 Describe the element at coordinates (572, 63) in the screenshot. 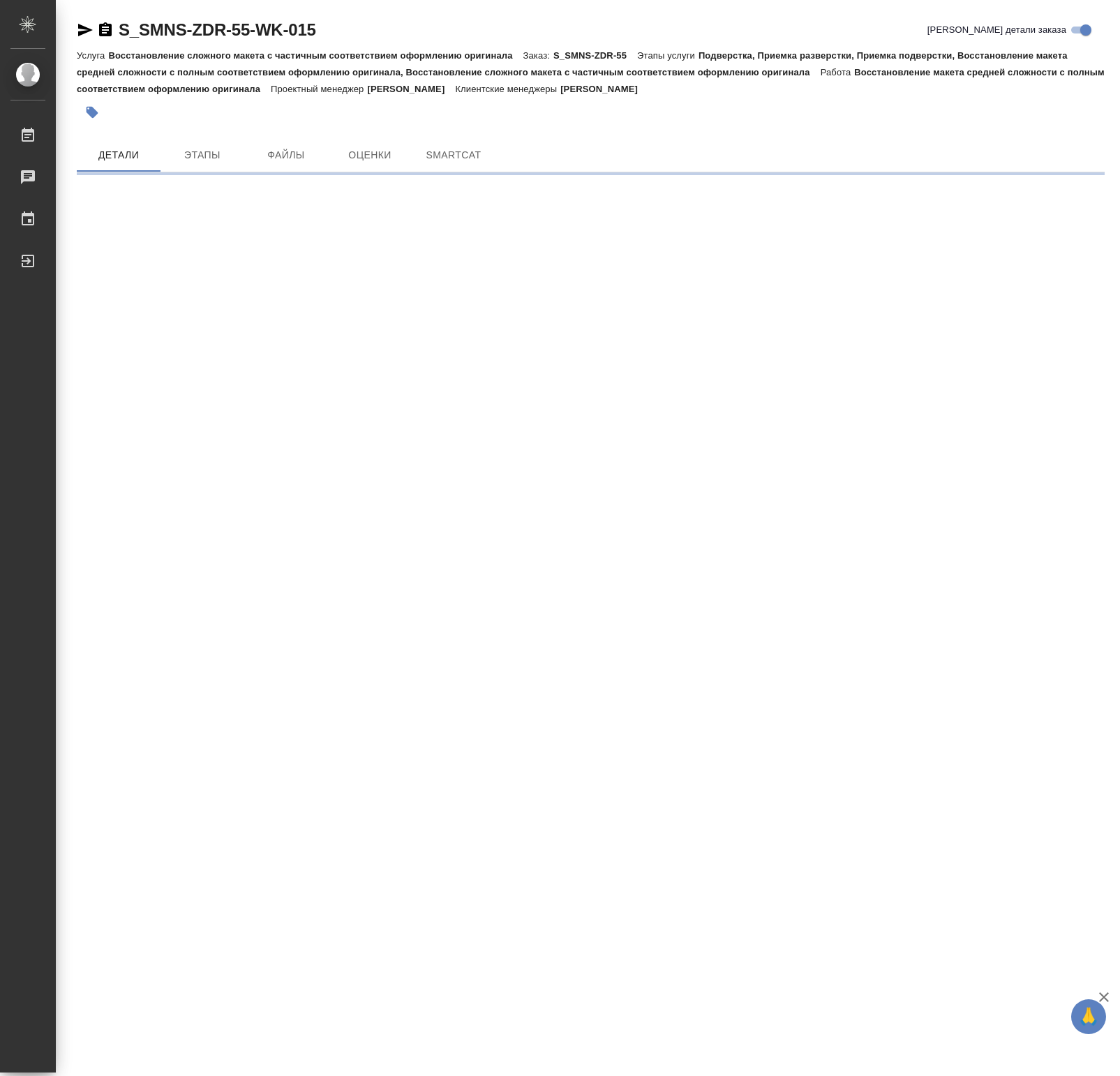

I see `p: Подверстка, Приемка разверстки, Приемка подверстки, Восстановление макета средней сложности с пол...` at that location.